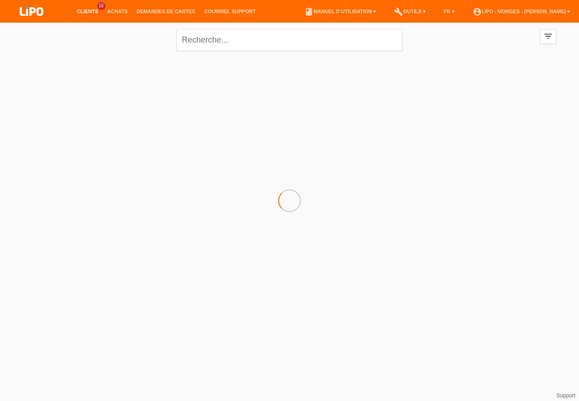 The height and width of the screenshot is (401, 579). I want to click on i: account_circle, so click(477, 12).